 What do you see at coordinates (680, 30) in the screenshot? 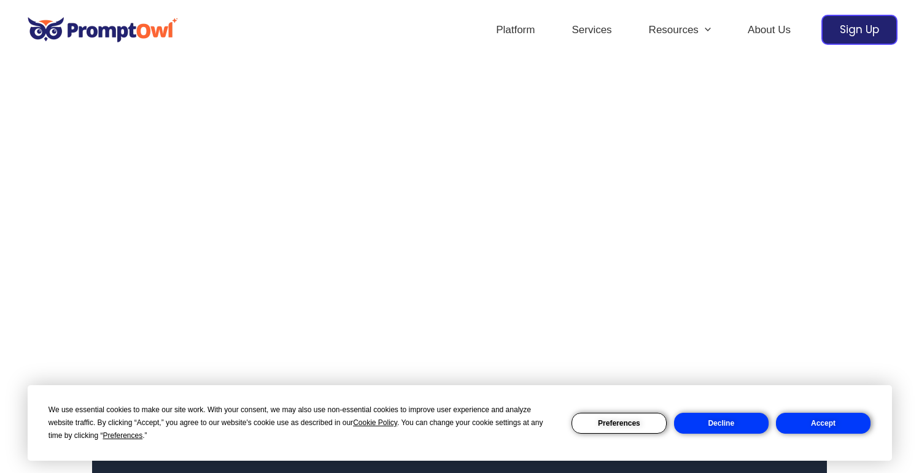
I see `a: ResourcesMenu Toggle` at bounding box center [680, 30].